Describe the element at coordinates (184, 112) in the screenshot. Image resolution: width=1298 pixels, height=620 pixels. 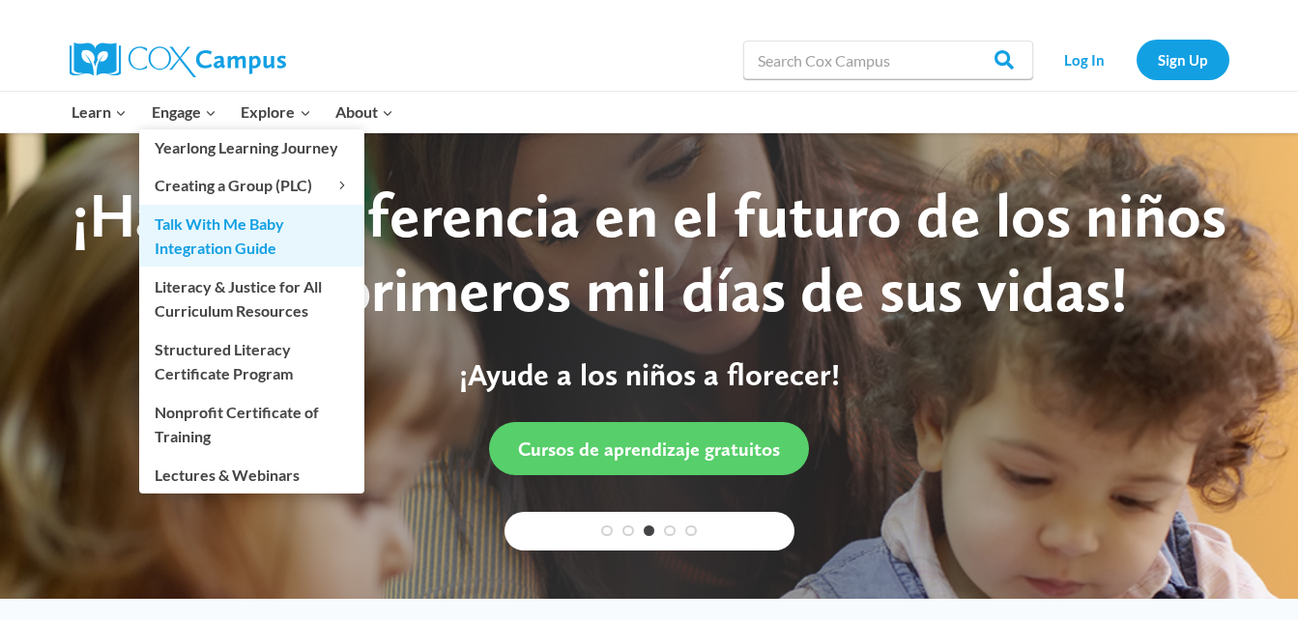
I see `button: Child menu of Engage` at that location.